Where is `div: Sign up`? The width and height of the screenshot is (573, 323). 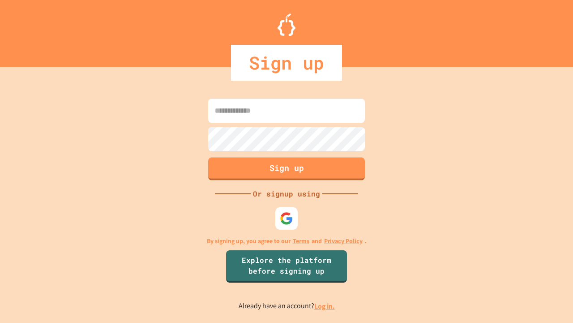
div: Sign up is located at coordinates (287, 63).